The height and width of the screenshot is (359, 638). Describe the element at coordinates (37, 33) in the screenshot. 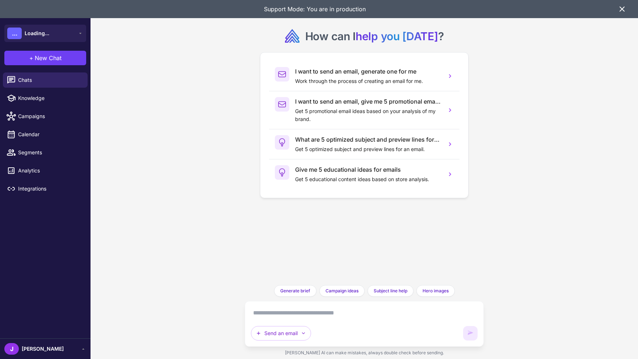

I see `span: Loading...` at that location.